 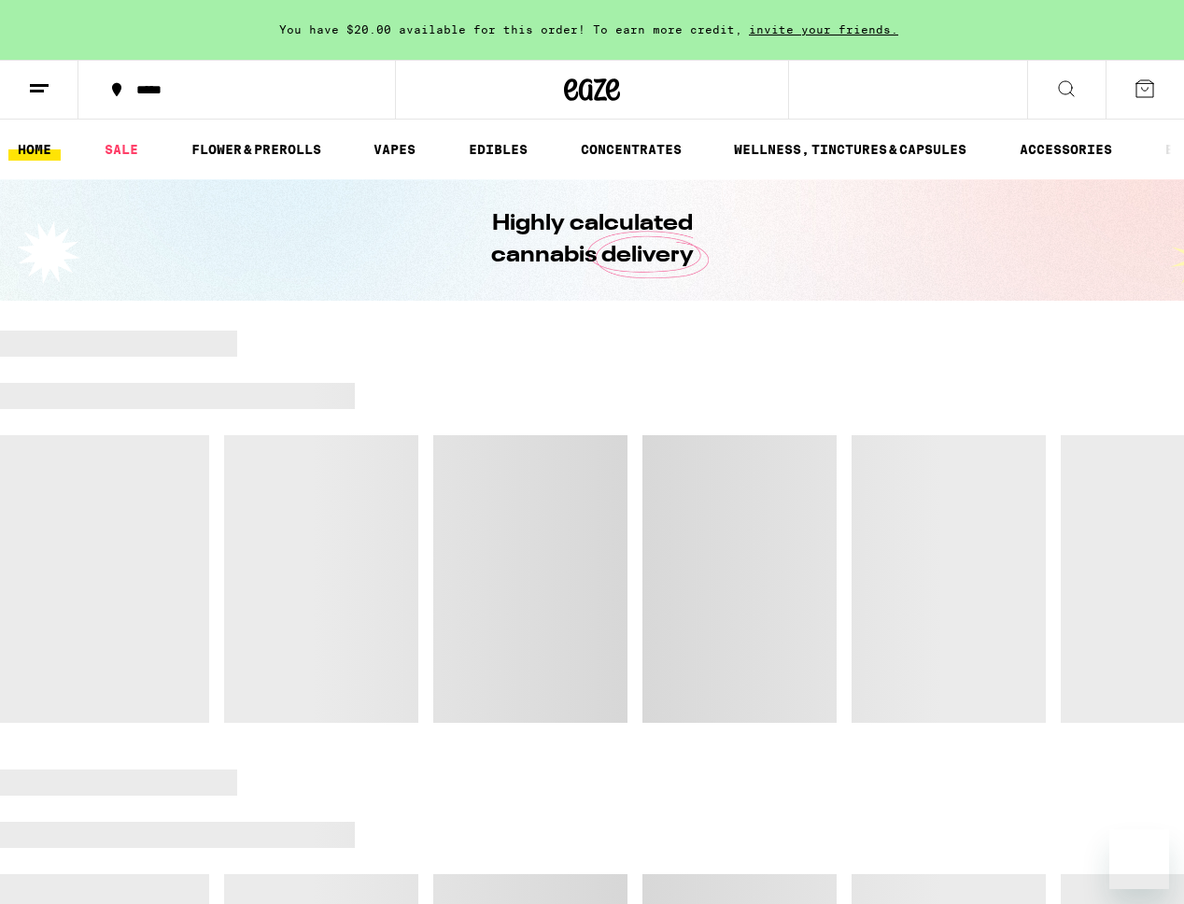 I want to click on a: ACCESSORIES, so click(x=1066, y=149).